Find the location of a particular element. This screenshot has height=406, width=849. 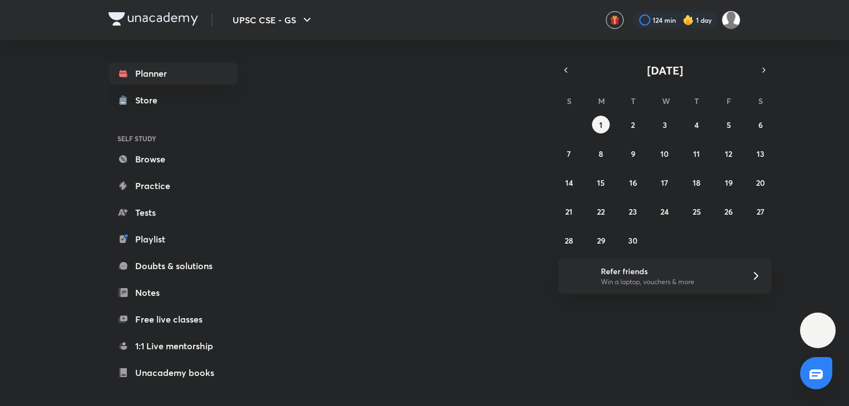

abbr: September 16, 2025 is located at coordinates (633, 182).